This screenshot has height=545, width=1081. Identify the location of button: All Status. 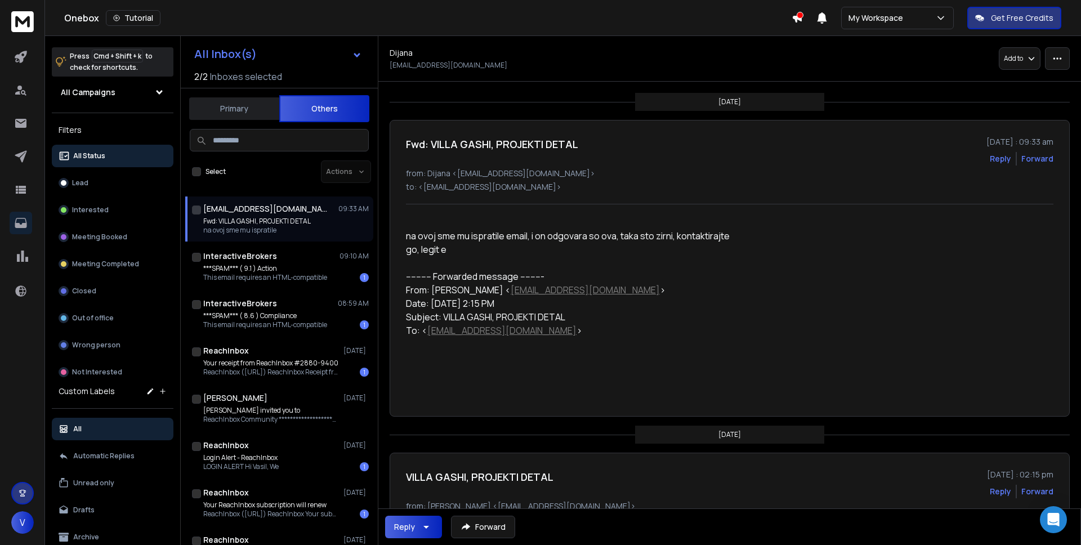
(113, 156).